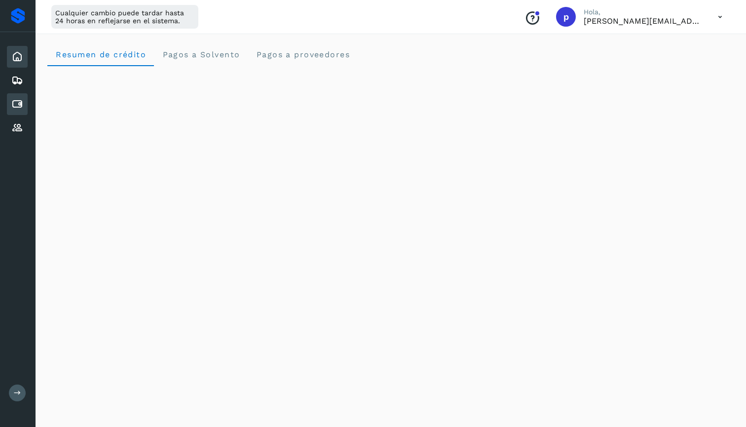 The image size is (746, 427). I want to click on span: Resumen de crédito, so click(101, 54).